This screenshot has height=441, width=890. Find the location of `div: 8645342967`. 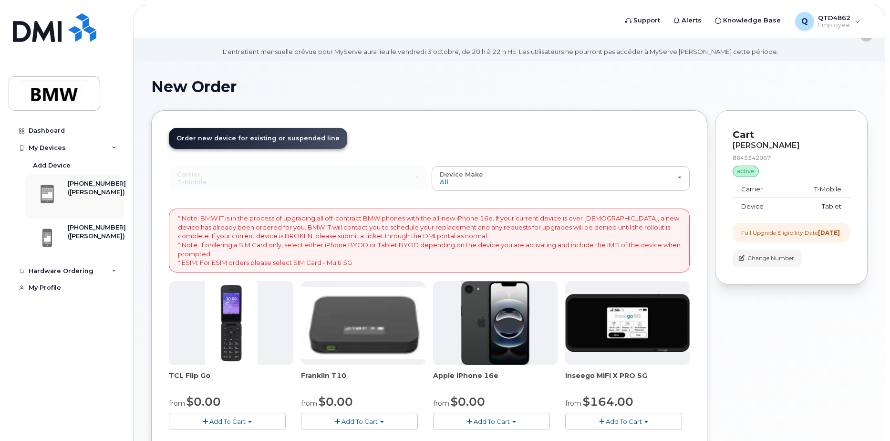

div: 8645342967 is located at coordinates (791, 157).